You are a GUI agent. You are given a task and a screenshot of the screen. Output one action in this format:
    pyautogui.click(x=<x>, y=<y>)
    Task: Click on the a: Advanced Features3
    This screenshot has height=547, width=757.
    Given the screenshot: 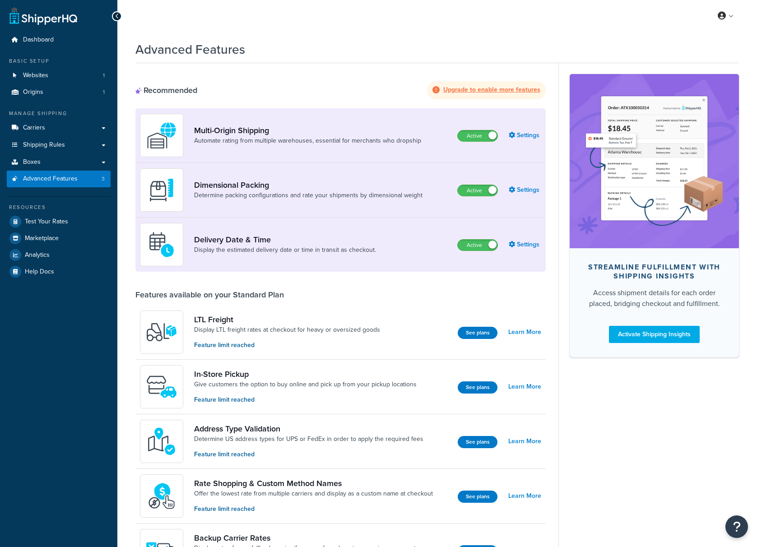 What is the action you would take?
    pyautogui.click(x=59, y=179)
    